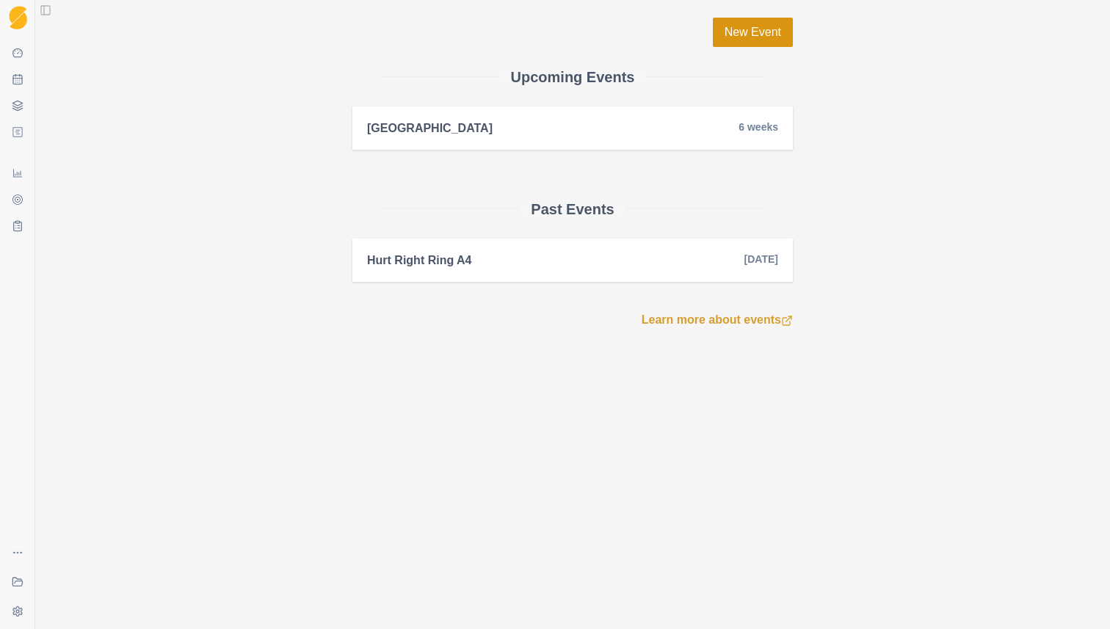  Describe the element at coordinates (758, 128) in the screenshot. I see `div: 6 weeks` at that location.